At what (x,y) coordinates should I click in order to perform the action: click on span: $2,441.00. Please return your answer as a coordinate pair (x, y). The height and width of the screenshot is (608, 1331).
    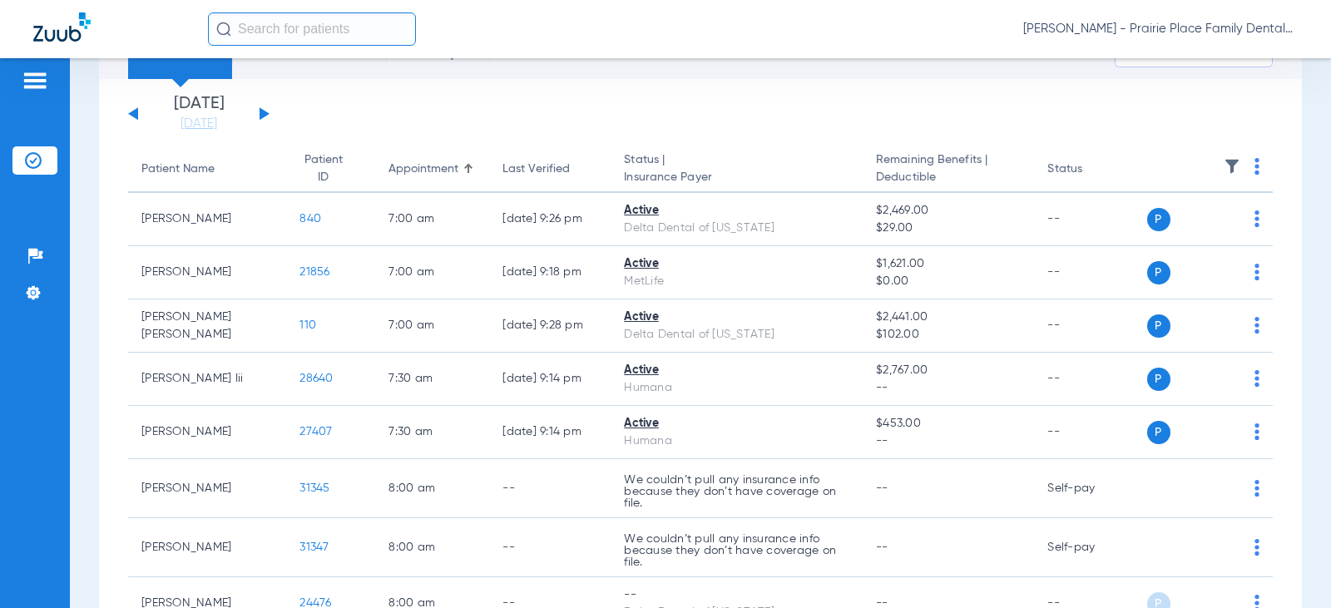
    Looking at the image, I should click on (948, 317).